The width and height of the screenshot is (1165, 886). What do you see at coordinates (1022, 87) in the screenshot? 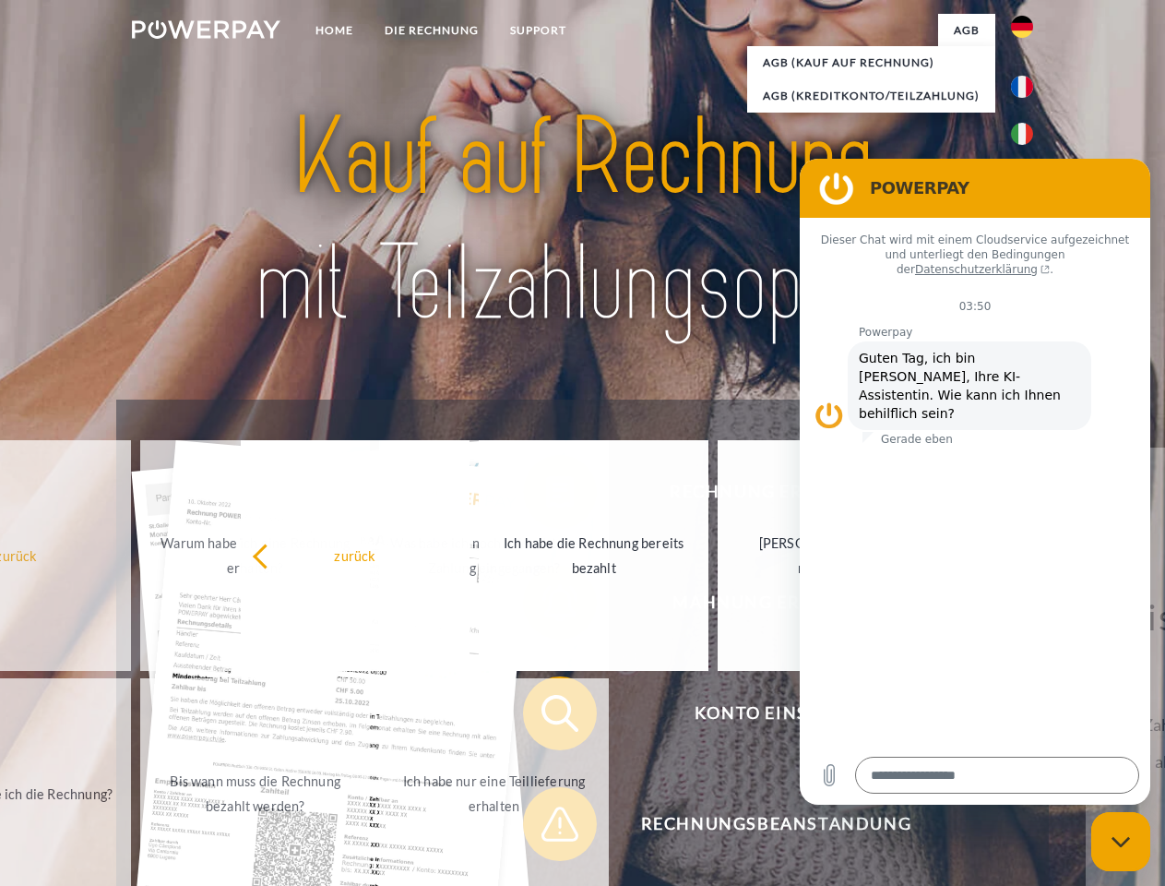
I see `img: fr` at bounding box center [1022, 87].